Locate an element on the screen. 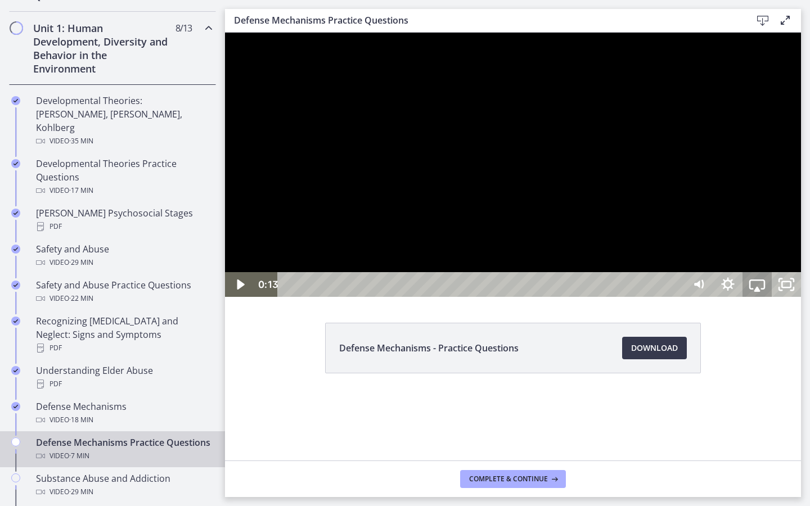  div: Understanding Elder Abuse is located at coordinates (124, 377).